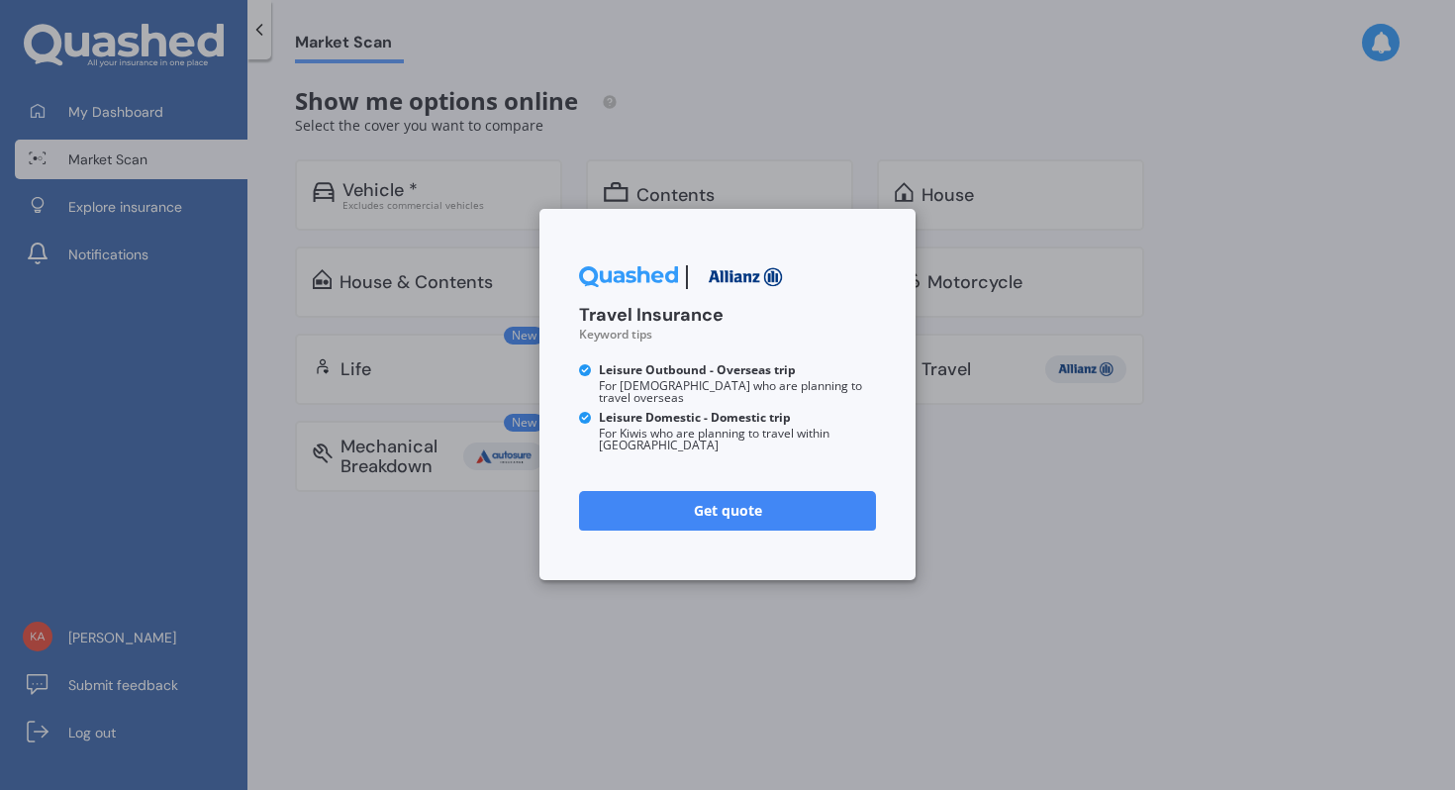 This screenshot has height=790, width=1455. What do you see at coordinates (276, 123) in the screenshot?
I see `div: Keywords by Traffic` at bounding box center [276, 123].